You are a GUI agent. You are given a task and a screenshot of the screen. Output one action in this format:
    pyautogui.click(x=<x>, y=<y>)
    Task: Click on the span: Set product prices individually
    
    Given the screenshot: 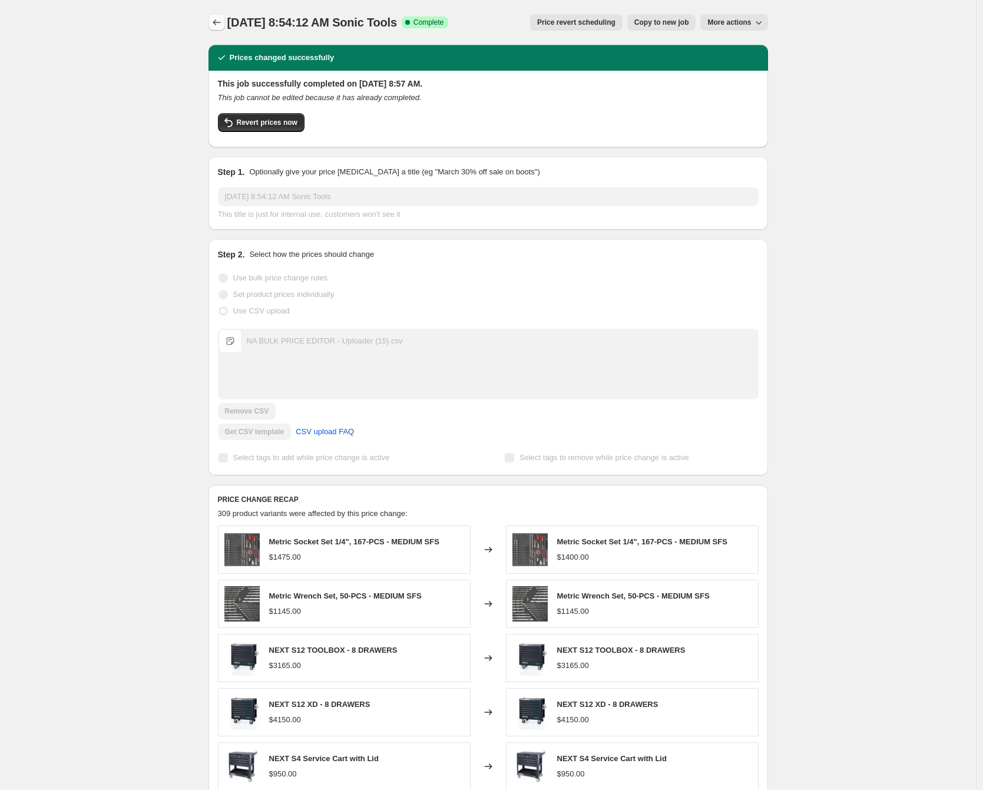 What is the action you would take?
    pyautogui.click(x=284, y=294)
    